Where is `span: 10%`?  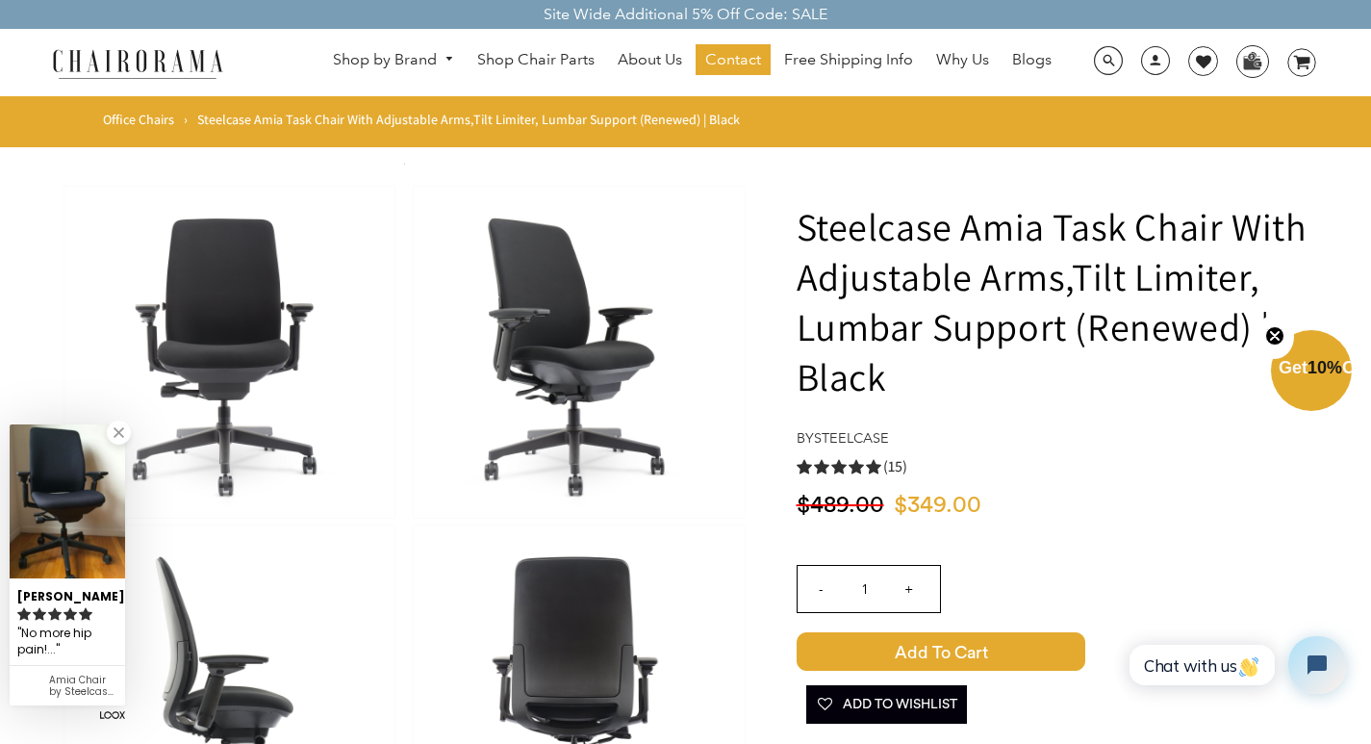 span: 10% is located at coordinates (1325, 368).